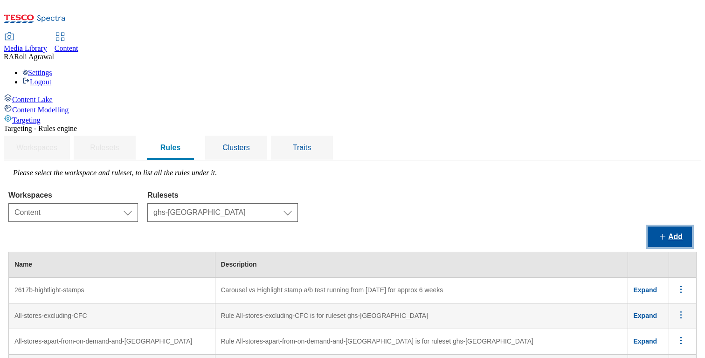  I want to click on span: Targeting, so click(26, 120).